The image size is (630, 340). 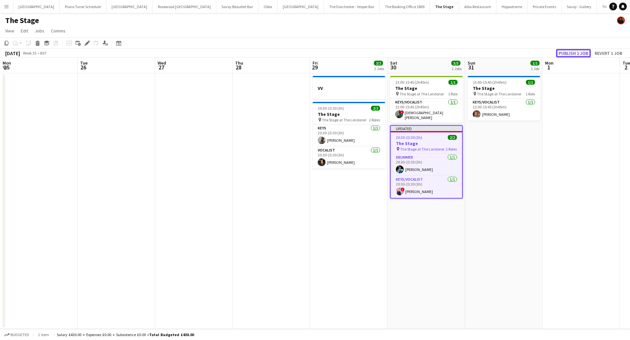 What do you see at coordinates (573, 53) in the screenshot?
I see `button: Publish 1 job` at bounding box center [573, 53].